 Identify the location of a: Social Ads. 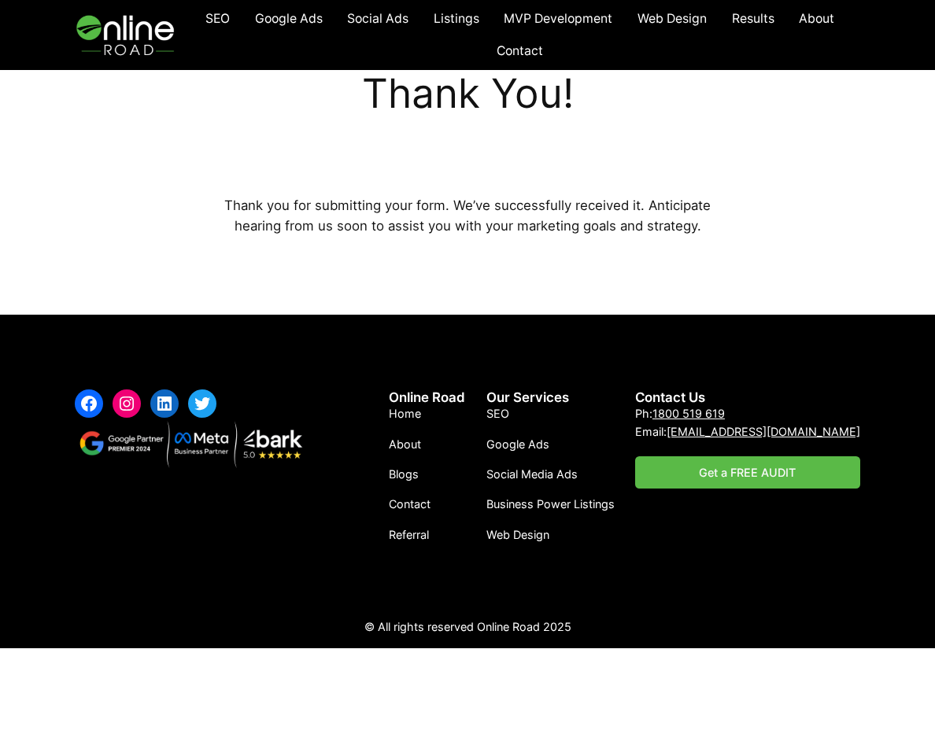
(378, 19).